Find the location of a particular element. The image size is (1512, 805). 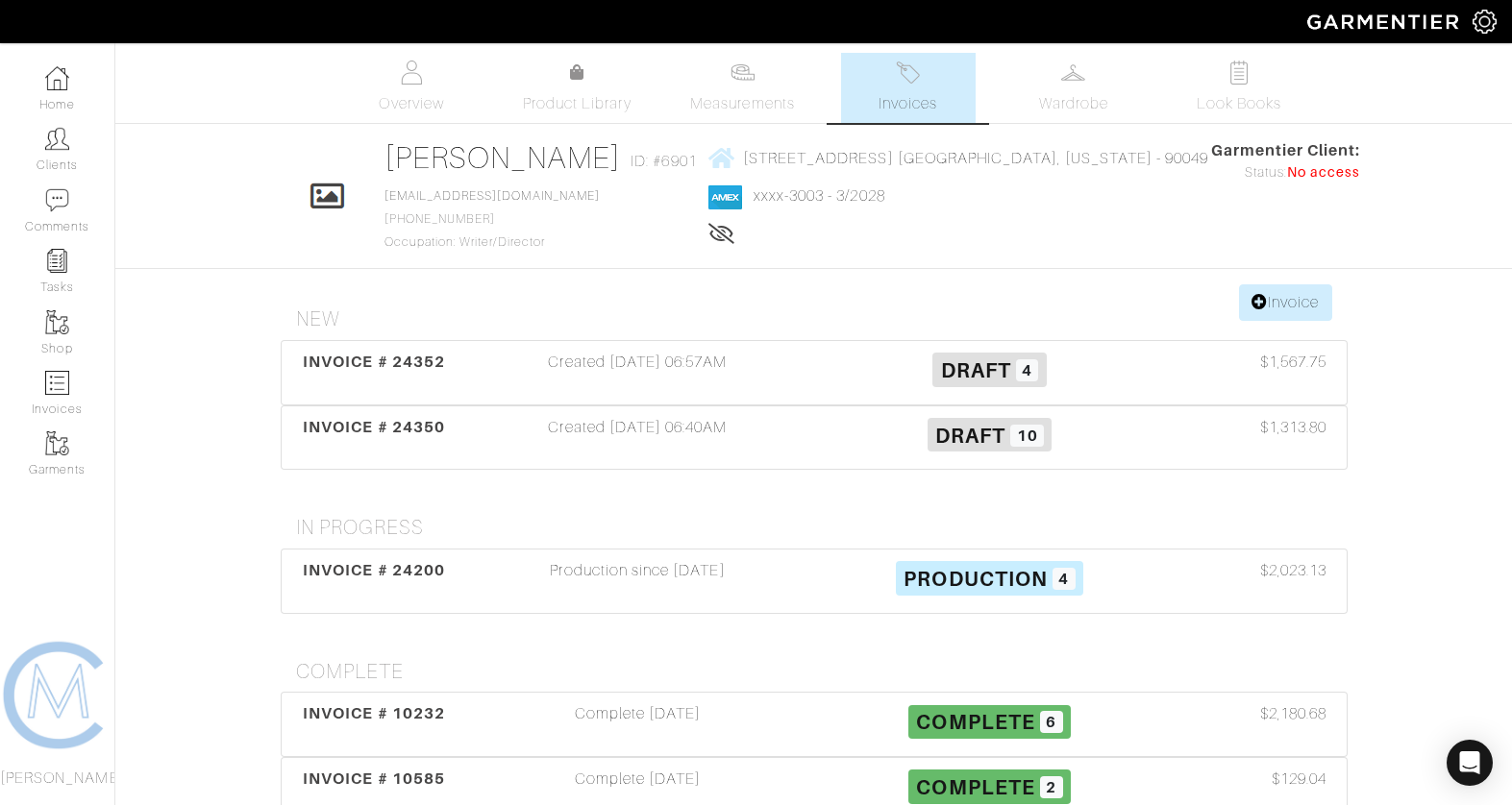

a: Overview is located at coordinates (412, 88).